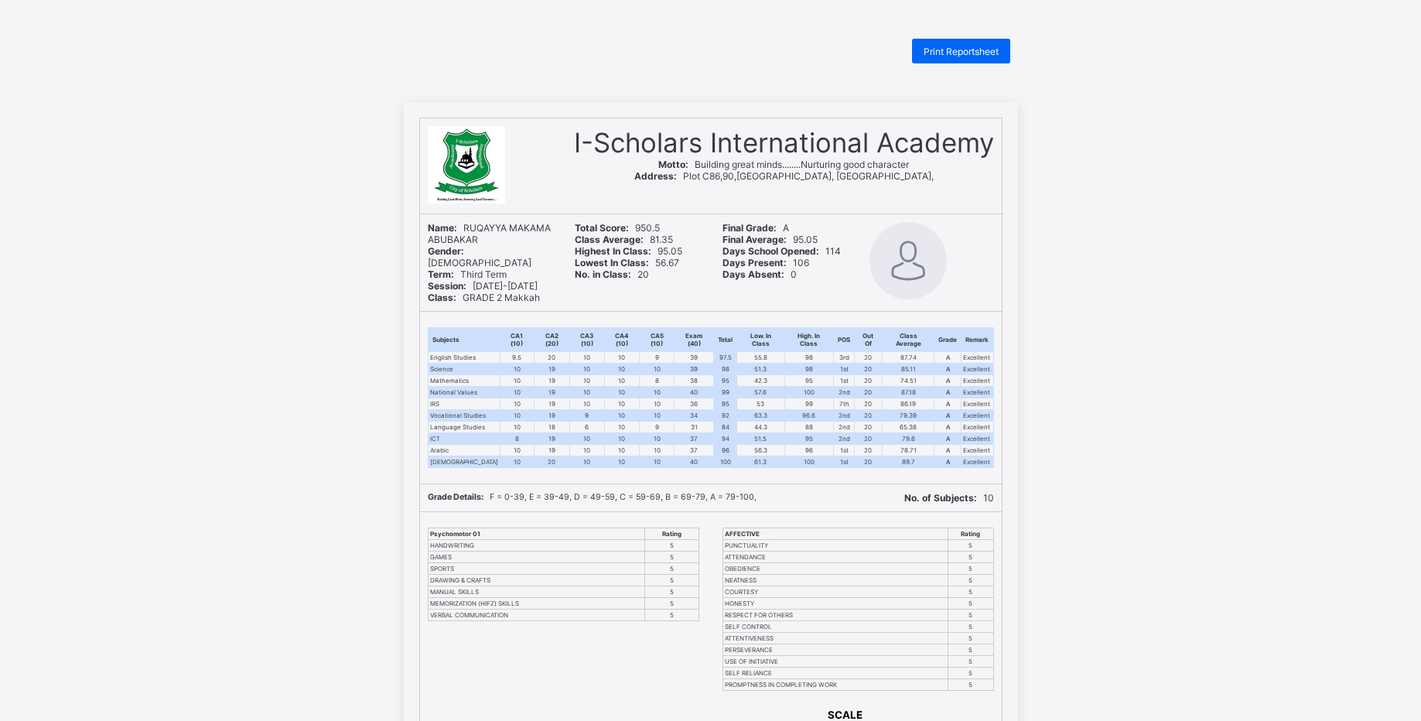 Image resolution: width=1421 pixels, height=721 pixels. I want to click on td: SPORTS, so click(536, 568).